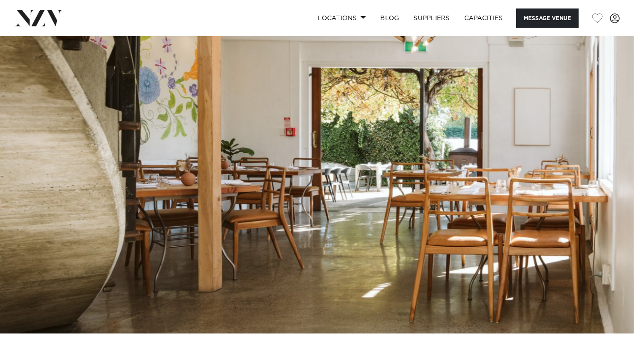 Image resolution: width=634 pixels, height=346 pixels. Describe the element at coordinates (38, 18) in the screenshot. I see `img: nzv-logo.png` at that location.